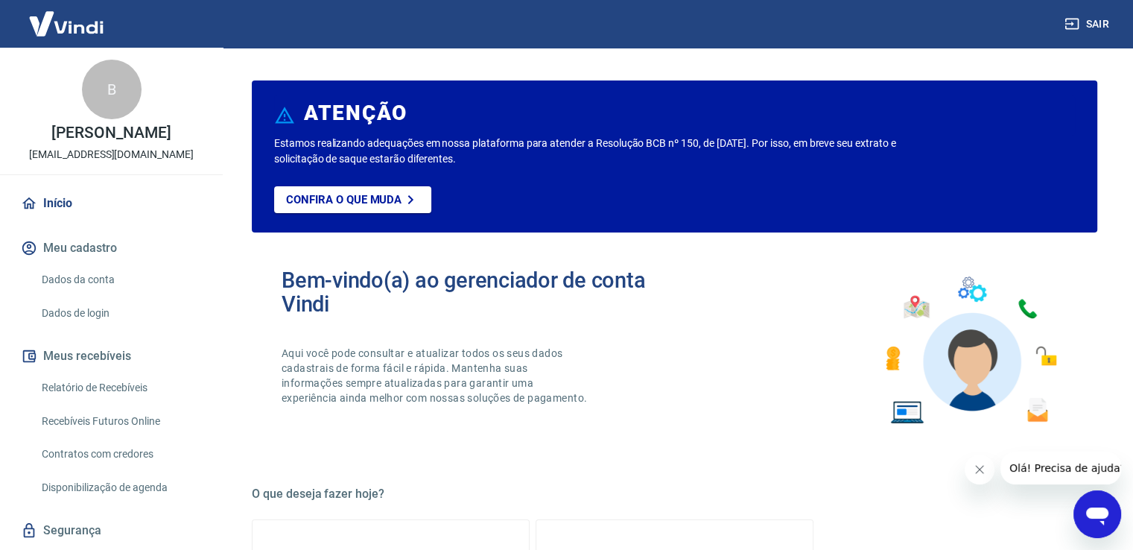 This screenshot has width=1133, height=550. What do you see at coordinates (120, 279) in the screenshot?
I see `a: Dados da conta` at bounding box center [120, 279].